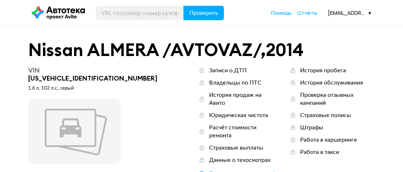 This screenshot has height=172, width=403. What do you see at coordinates (228, 70) in the screenshot?
I see `div: Записи о ДТП` at bounding box center [228, 70].